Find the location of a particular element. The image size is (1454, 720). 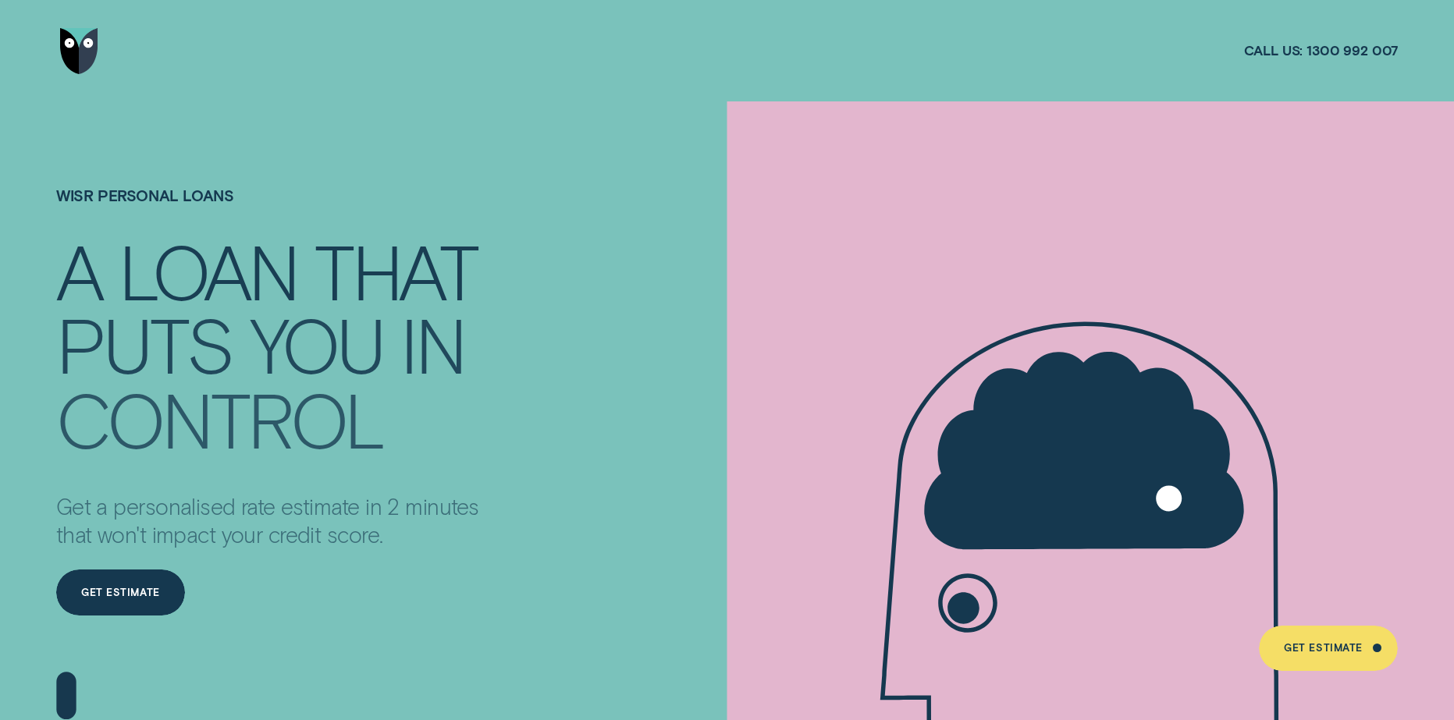

div: IN is located at coordinates (432, 344).